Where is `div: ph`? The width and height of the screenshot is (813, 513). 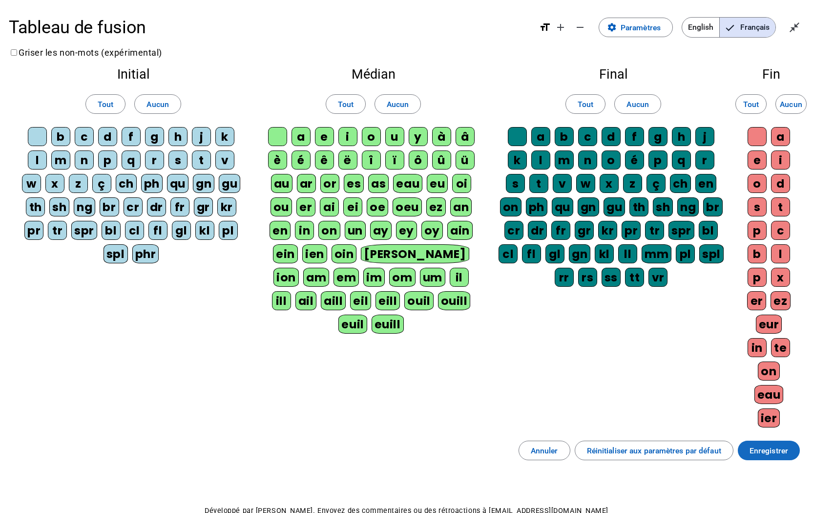
div: ph is located at coordinates (536, 206).